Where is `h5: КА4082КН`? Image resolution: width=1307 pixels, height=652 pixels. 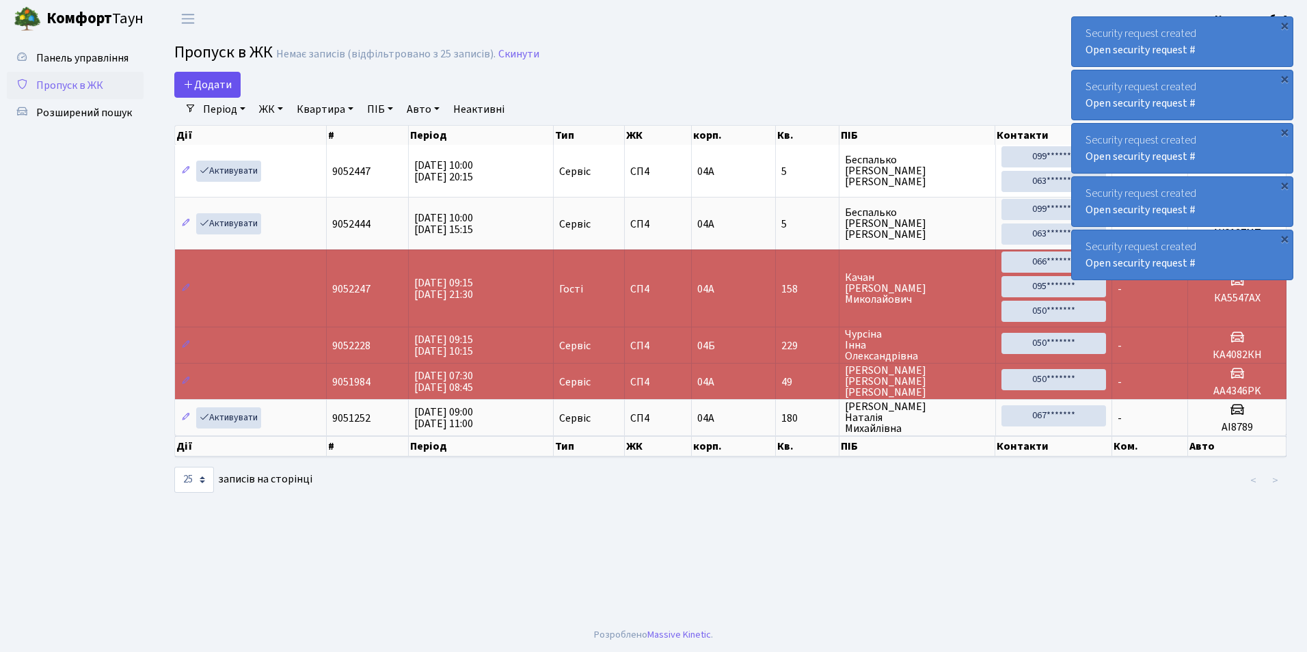 h5: КА4082КН is located at coordinates (1237, 355).